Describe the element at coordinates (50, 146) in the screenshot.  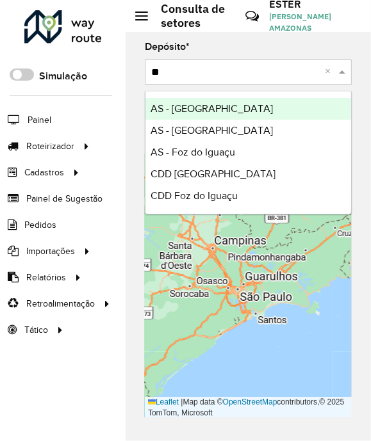
I see `span: Roteirizador` at that location.